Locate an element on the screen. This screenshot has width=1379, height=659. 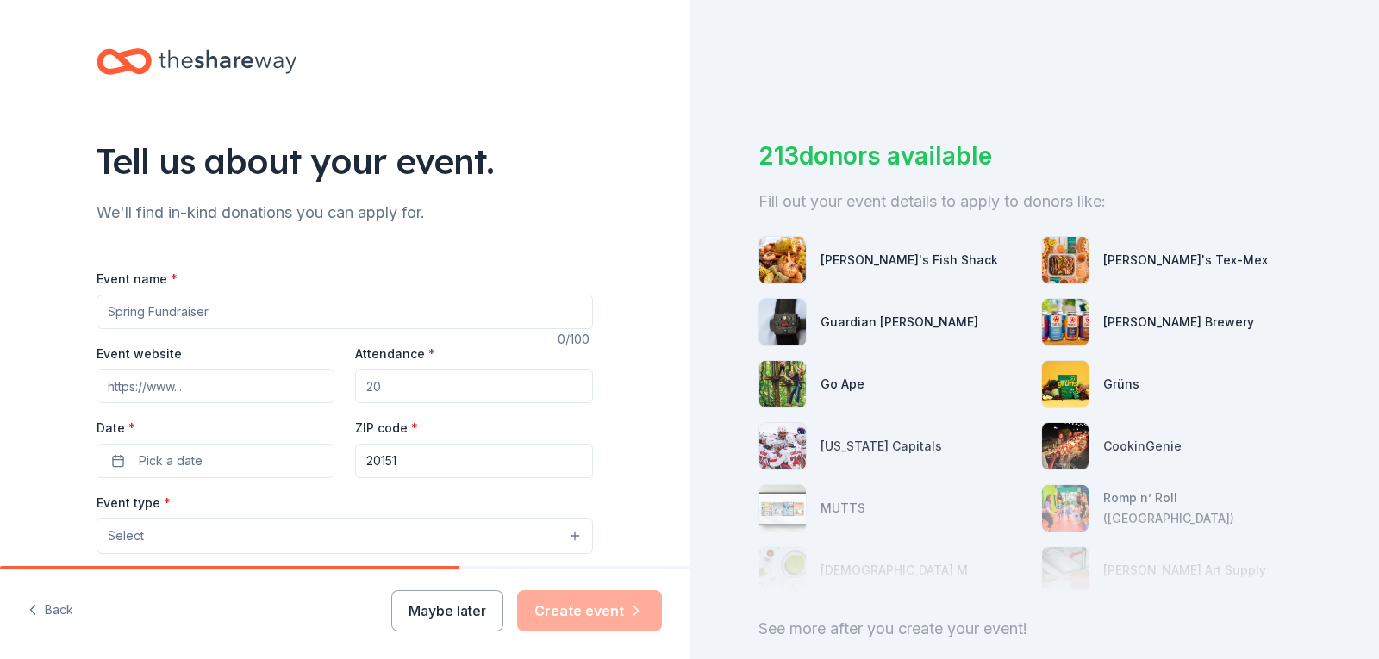
button: Select is located at coordinates (345, 536).